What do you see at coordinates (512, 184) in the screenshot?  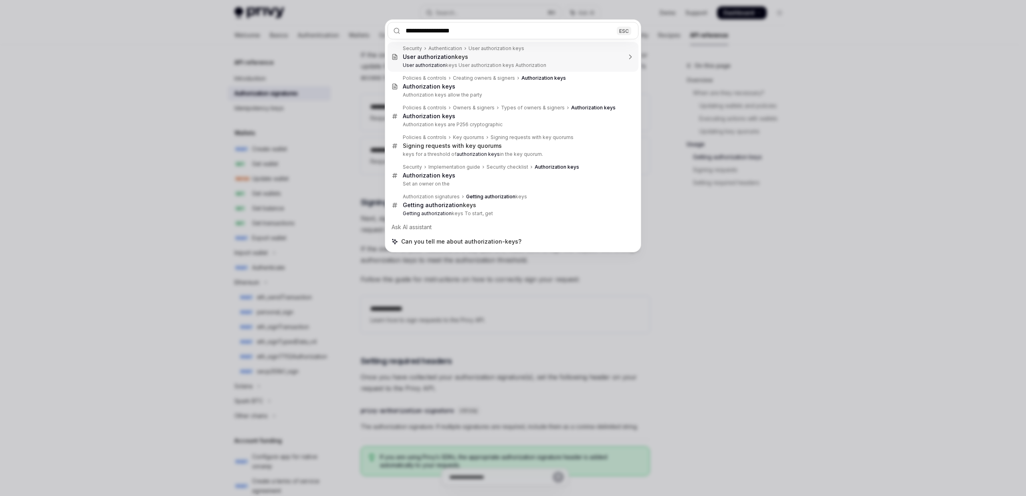 I see `p: Set an owner on the` at bounding box center [512, 184].